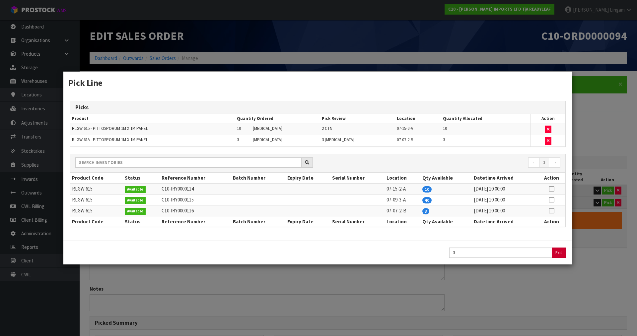 This screenshot has height=336, width=637. I want to click on td: 07-09-3-A, so click(403, 200).